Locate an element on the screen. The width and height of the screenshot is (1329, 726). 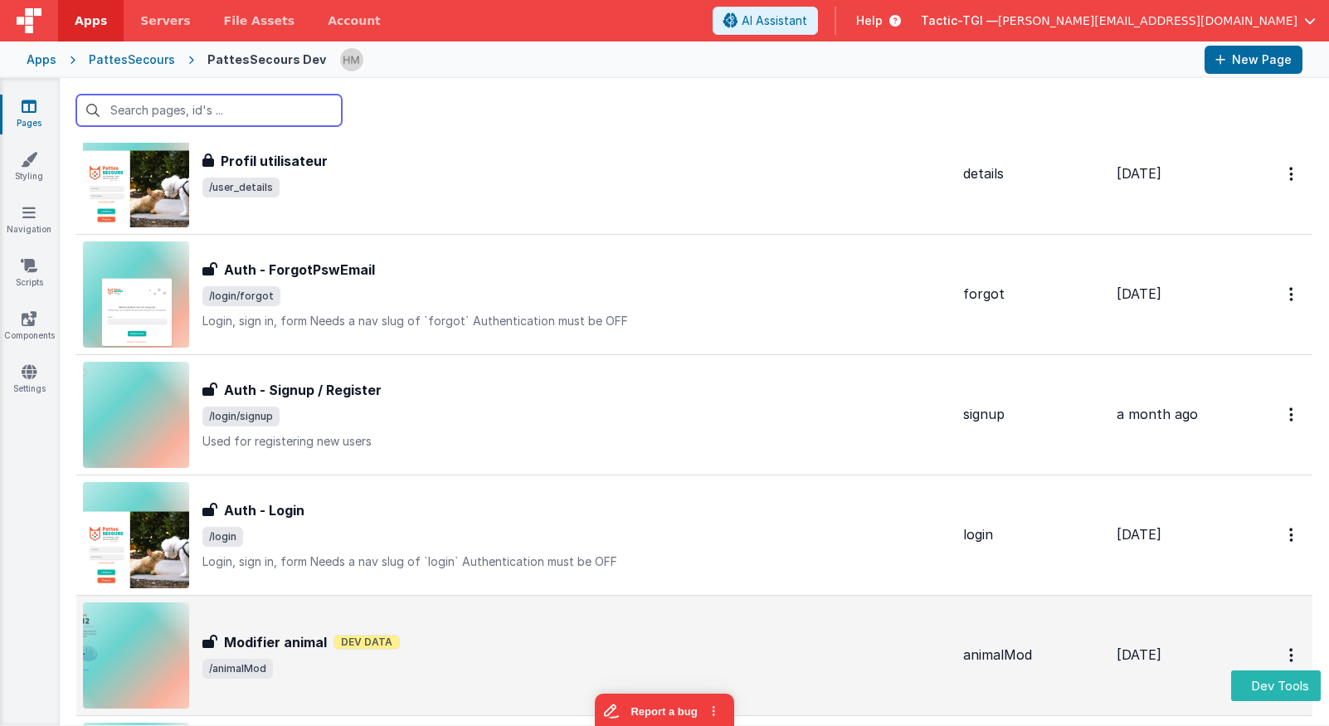
div: PattesSecours Dev is located at coordinates (266, 60).